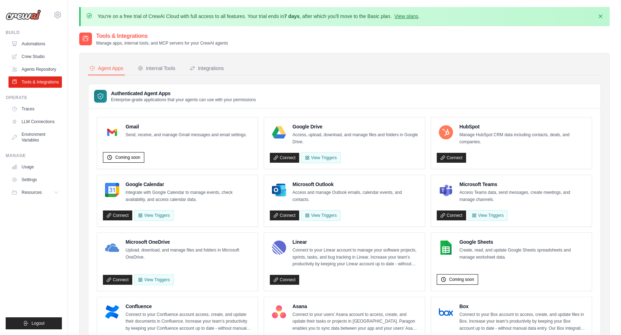 The height and width of the screenshot is (335, 621). What do you see at coordinates (189, 196) in the screenshot?
I see `p: Integrate with Google Calendar to manage events, check availability, and access calendar data.` at bounding box center [189, 196].